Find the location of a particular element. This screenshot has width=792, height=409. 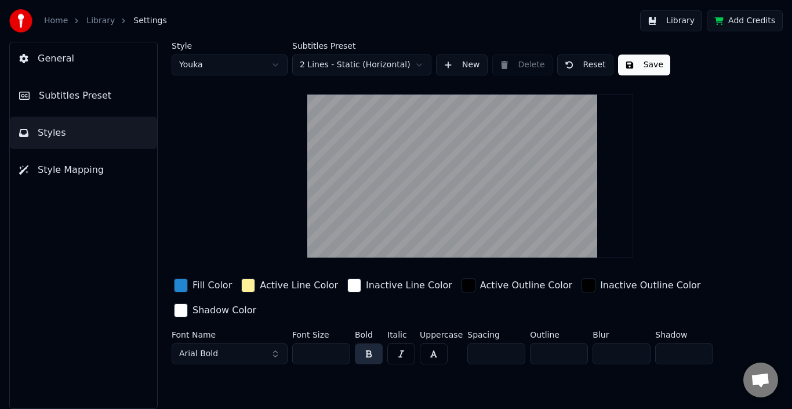

div: Active Line Color is located at coordinates (299, 285).